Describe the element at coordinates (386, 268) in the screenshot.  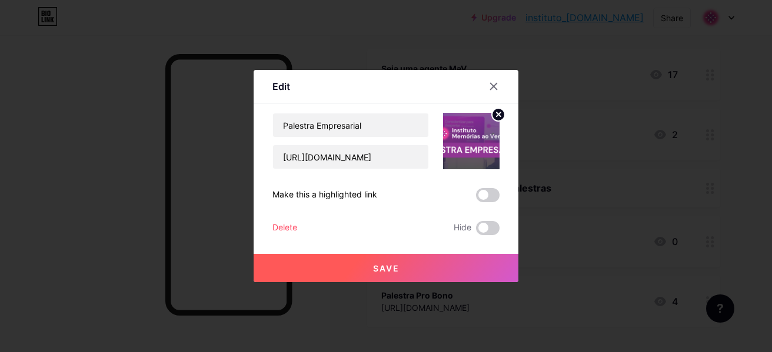
I see `button: Save` at that location.